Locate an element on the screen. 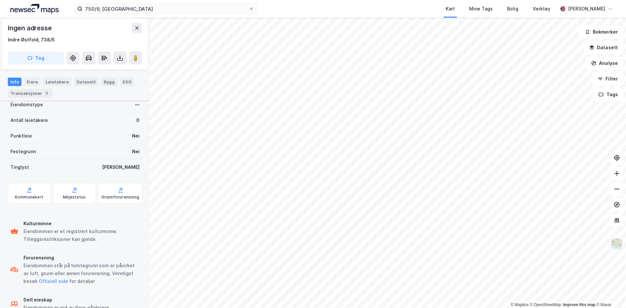  button: Analyse is located at coordinates (605, 63).